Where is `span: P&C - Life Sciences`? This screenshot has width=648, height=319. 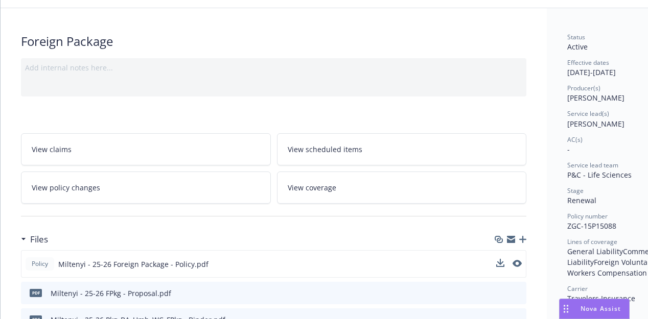
span: P&C - Life Sciences is located at coordinates (599, 175).